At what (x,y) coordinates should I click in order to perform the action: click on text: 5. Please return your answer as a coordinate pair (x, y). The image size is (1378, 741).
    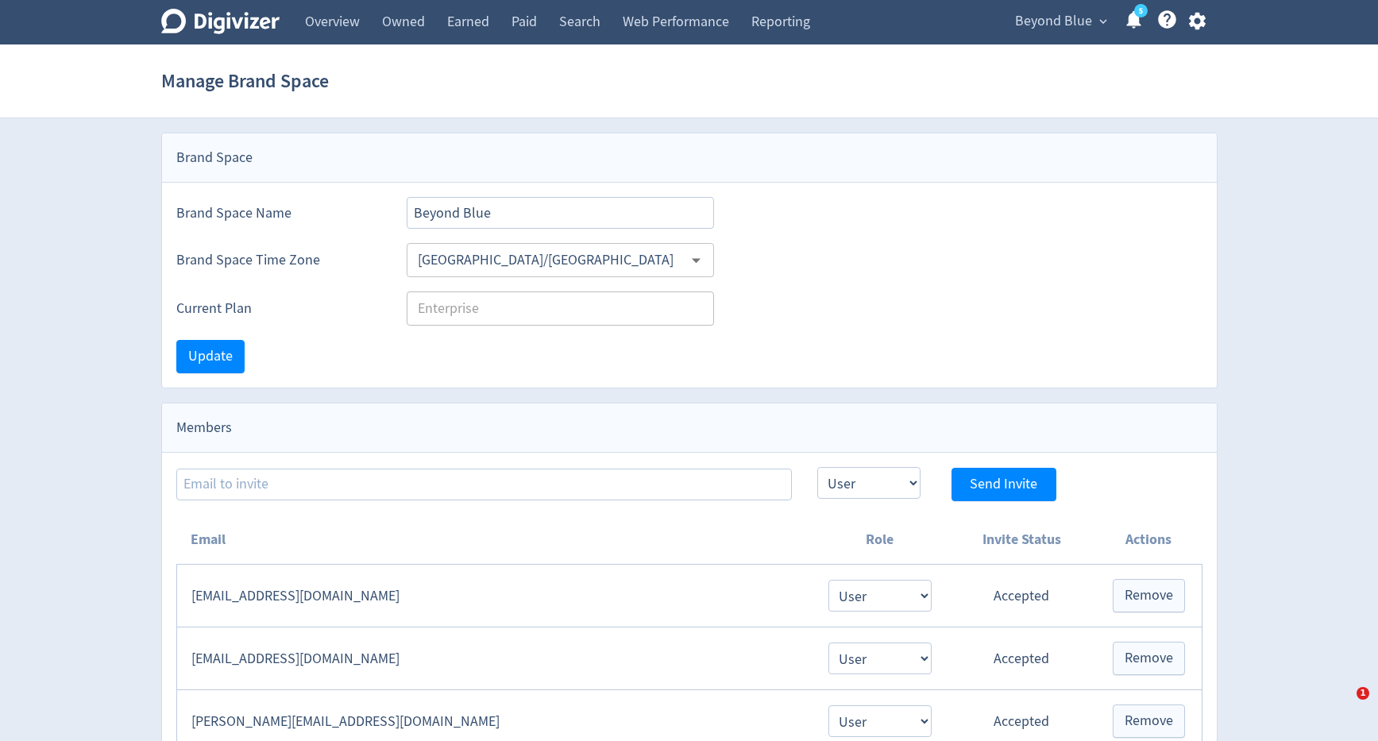
    Looking at the image, I should click on (1140, 11).